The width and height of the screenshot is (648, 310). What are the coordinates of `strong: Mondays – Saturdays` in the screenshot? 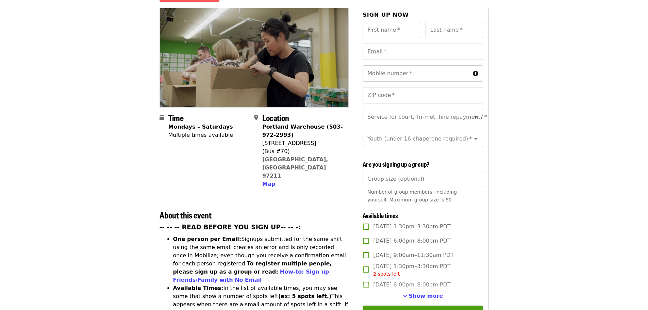 It's located at (201, 127).